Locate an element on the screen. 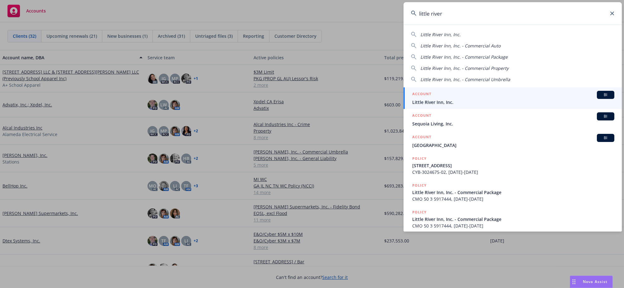 This screenshot has width=624, height=288. span: Little River Inn, Inc. - Commercial Property is located at coordinates (464, 68).